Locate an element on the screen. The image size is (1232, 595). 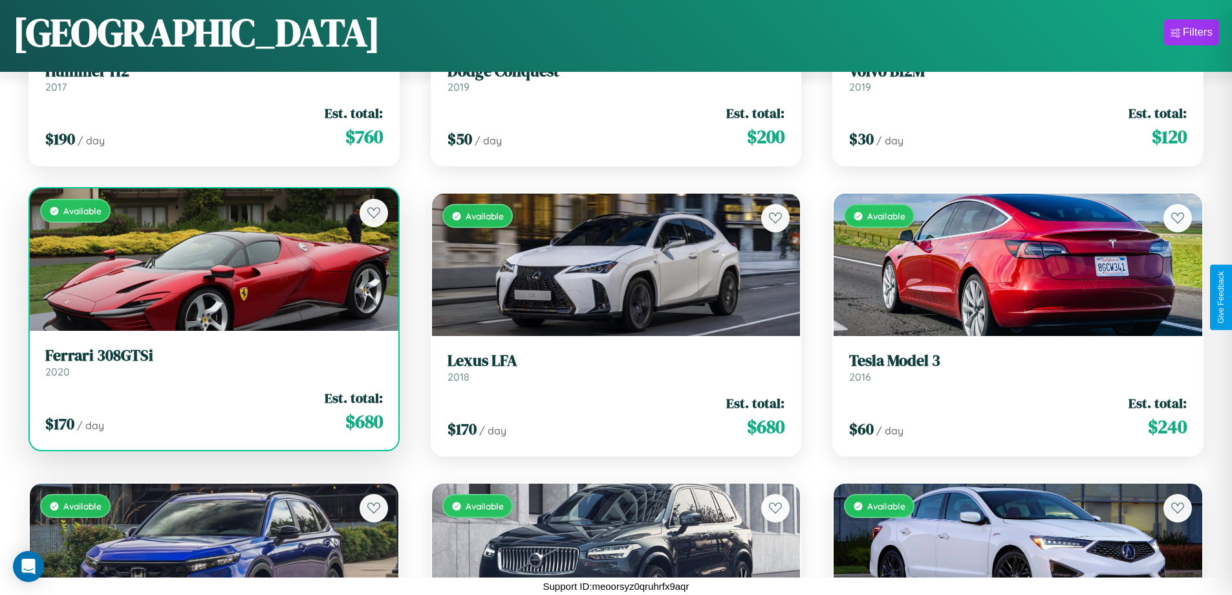
span: $ 60 is located at coordinates (862, 428).